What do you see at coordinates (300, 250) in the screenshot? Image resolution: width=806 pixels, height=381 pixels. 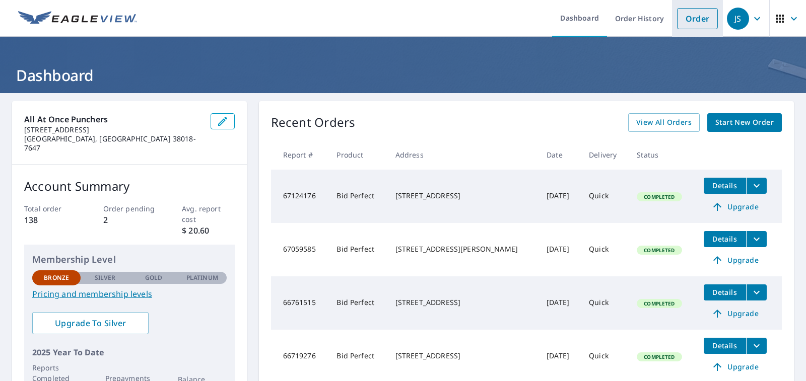 I see `td: 67059585` at bounding box center [300, 250].